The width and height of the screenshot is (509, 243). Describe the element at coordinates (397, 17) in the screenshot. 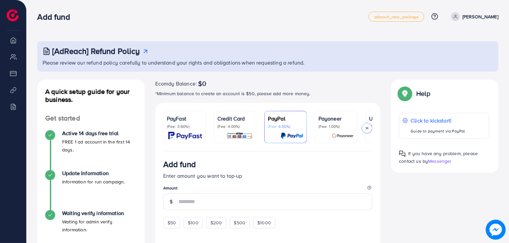

I see `a: adreach_new_package` at that location.